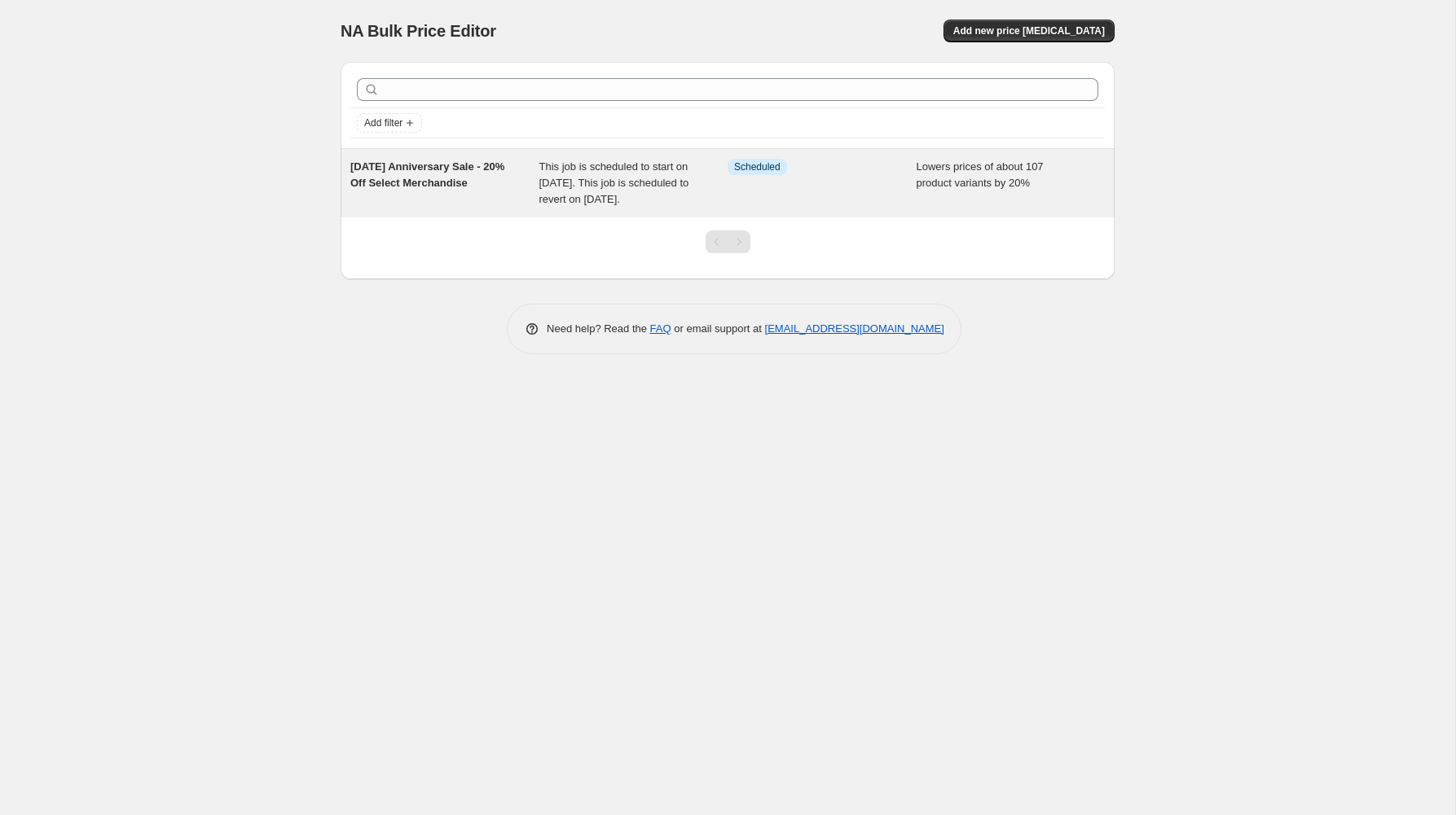 The width and height of the screenshot is (1456, 815). Describe the element at coordinates (418, 31) in the screenshot. I see `span: NA Bulk Price Editor` at that location.